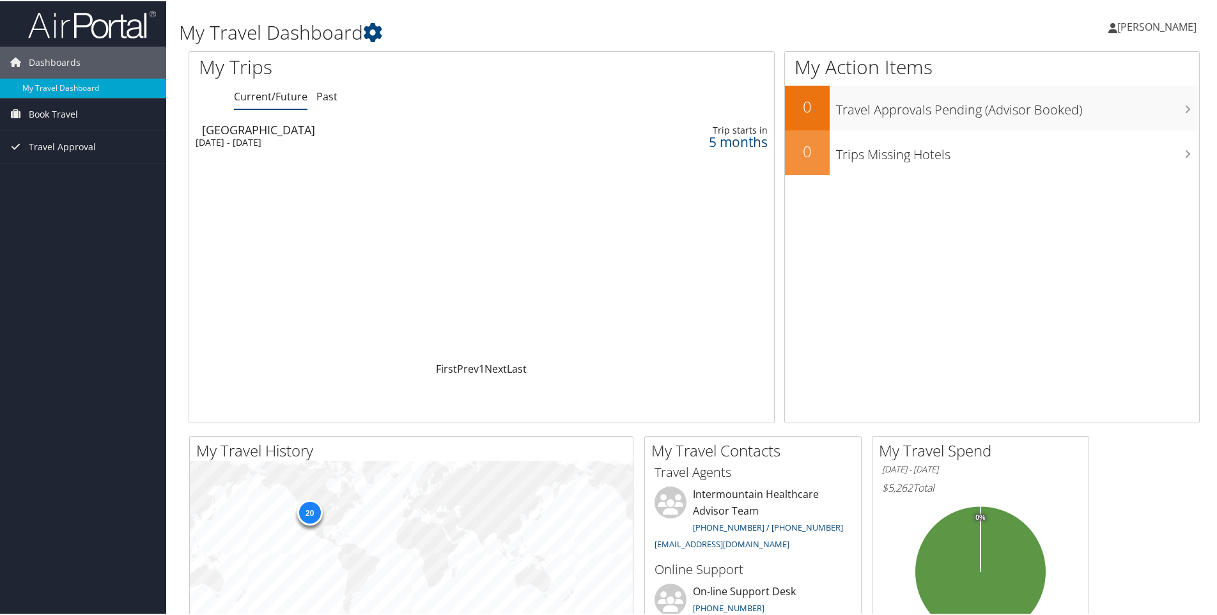 The height and width of the screenshot is (615, 1217). Describe the element at coordinates (495, 368) in the screenshot. I see `a: Next` at that location.